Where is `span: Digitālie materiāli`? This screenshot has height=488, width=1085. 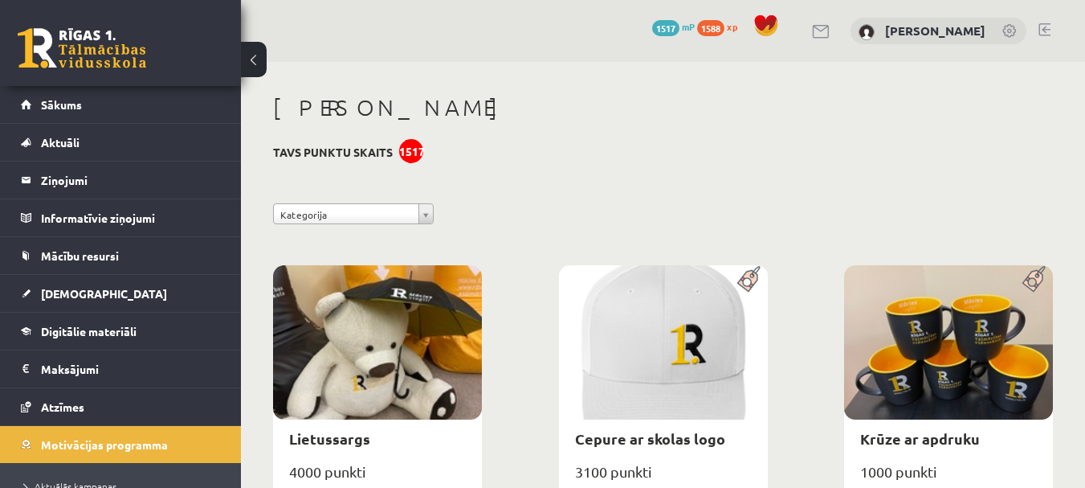 span: Digitālie materiāli is located at coordinates (88, 331).